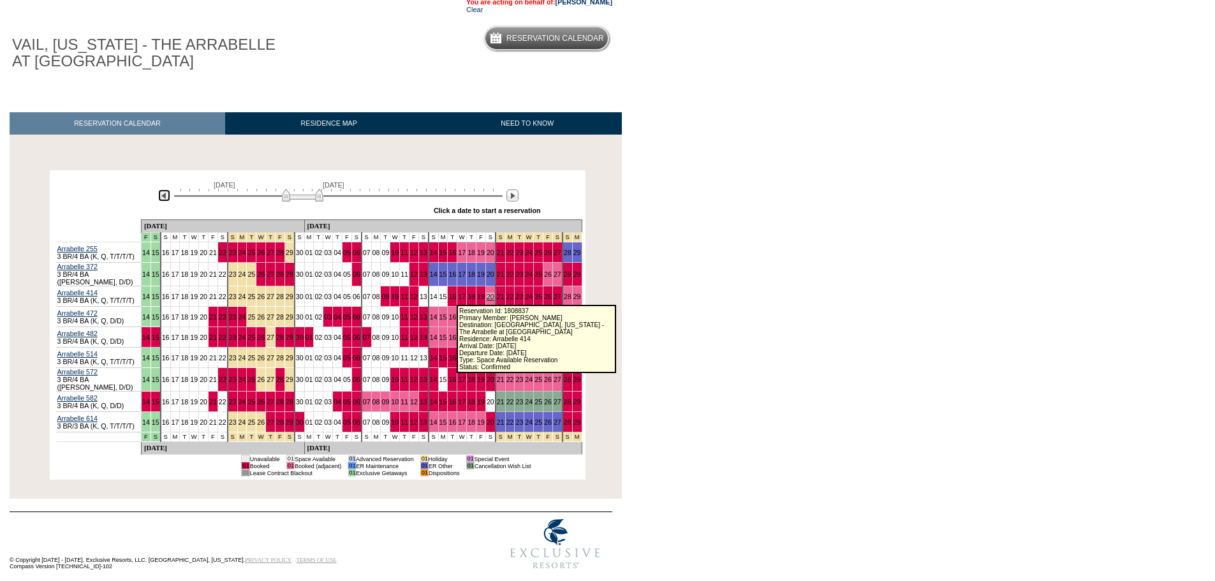  Describe the element at coordinates (251, 296) in the screenshot. I see `a: 25` at that location.